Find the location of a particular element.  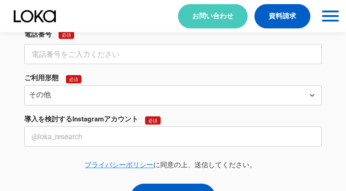

p: 導入を検討するInstagramアカウント is located at coordinates (81, 119).